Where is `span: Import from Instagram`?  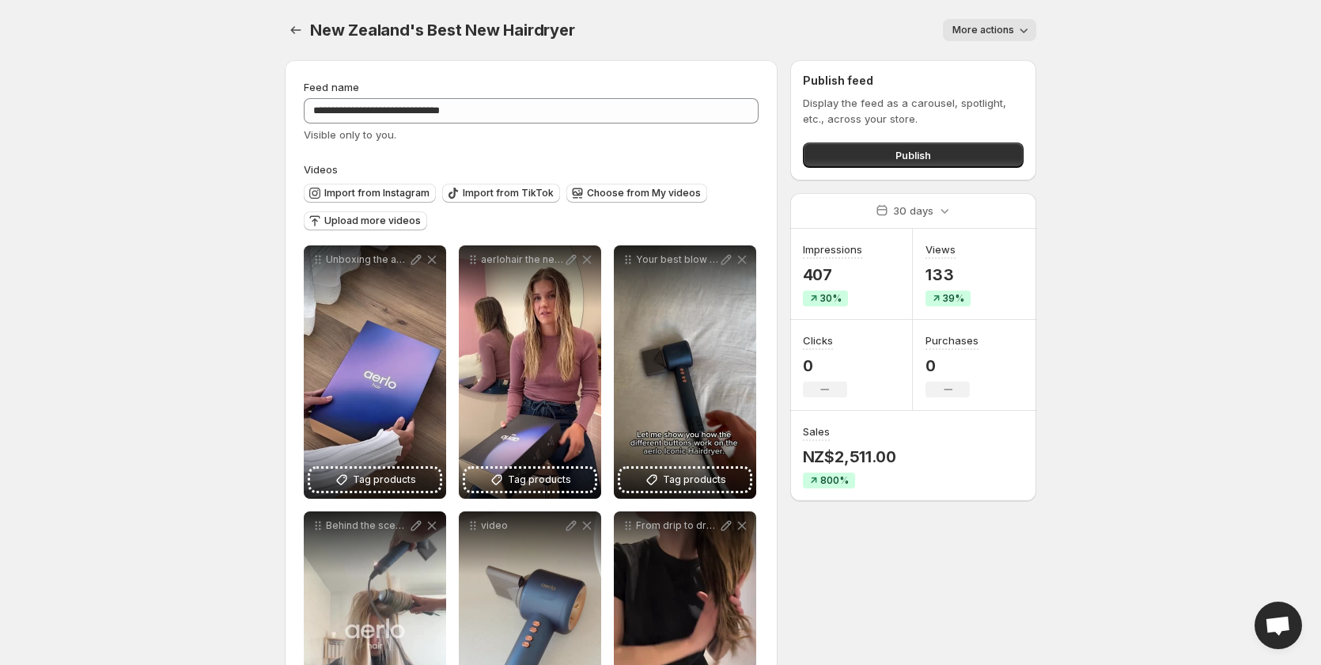
span: Import from Instagram is located at coordinates (377, 193).